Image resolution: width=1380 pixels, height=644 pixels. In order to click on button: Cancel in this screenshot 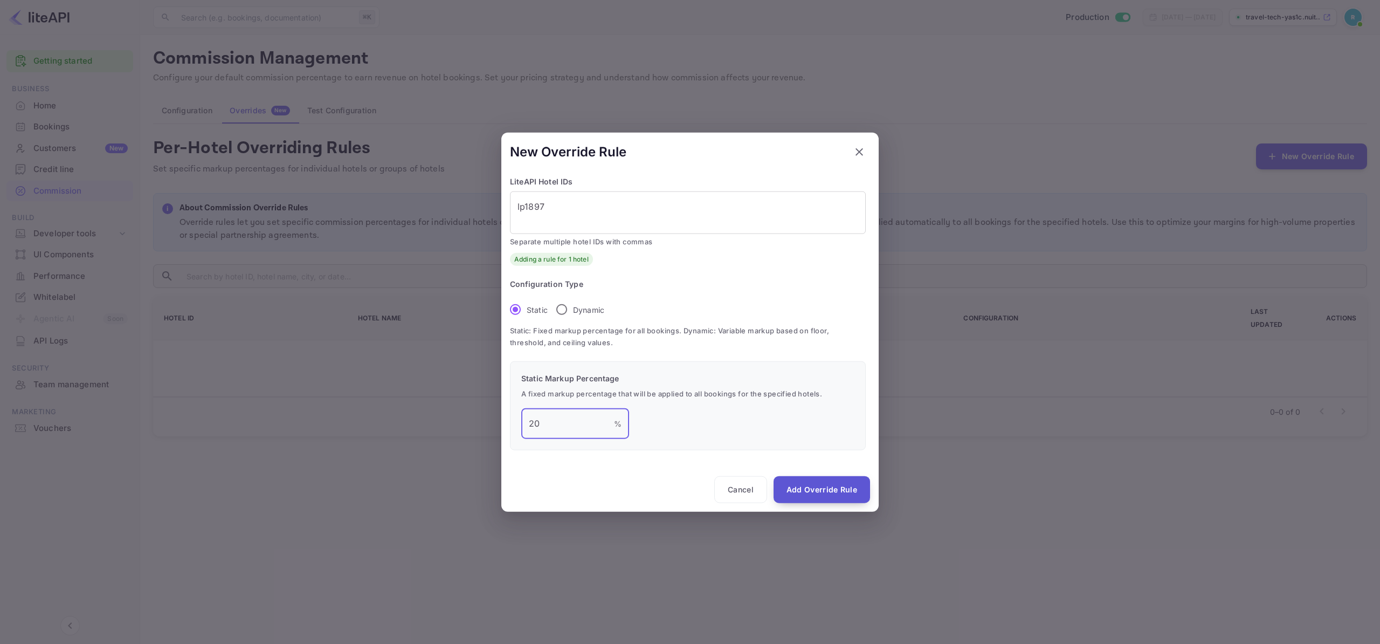, I will do `click(741, 489)`.